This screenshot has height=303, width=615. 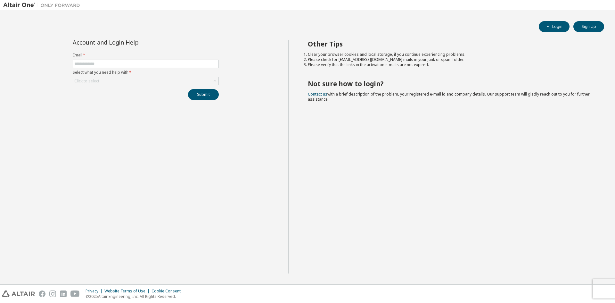 I want to click on h2: Other Tips, so click(x=450, y=44).